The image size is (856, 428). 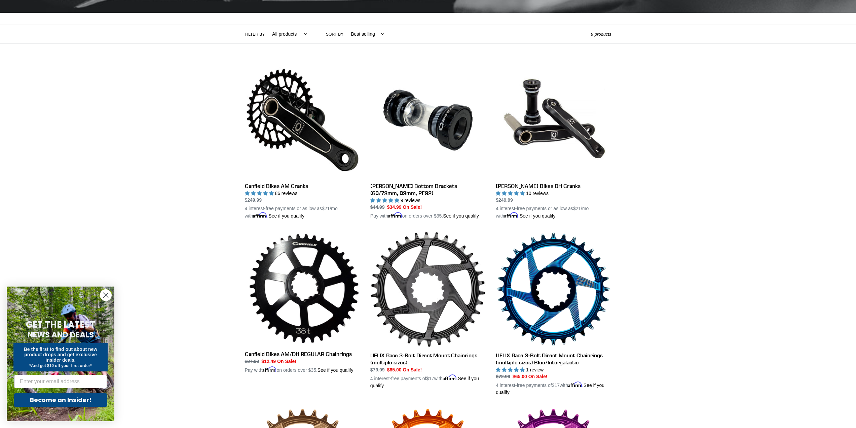 I want to click on span: NEWS AND DEALS, so click(x=61, y=334).